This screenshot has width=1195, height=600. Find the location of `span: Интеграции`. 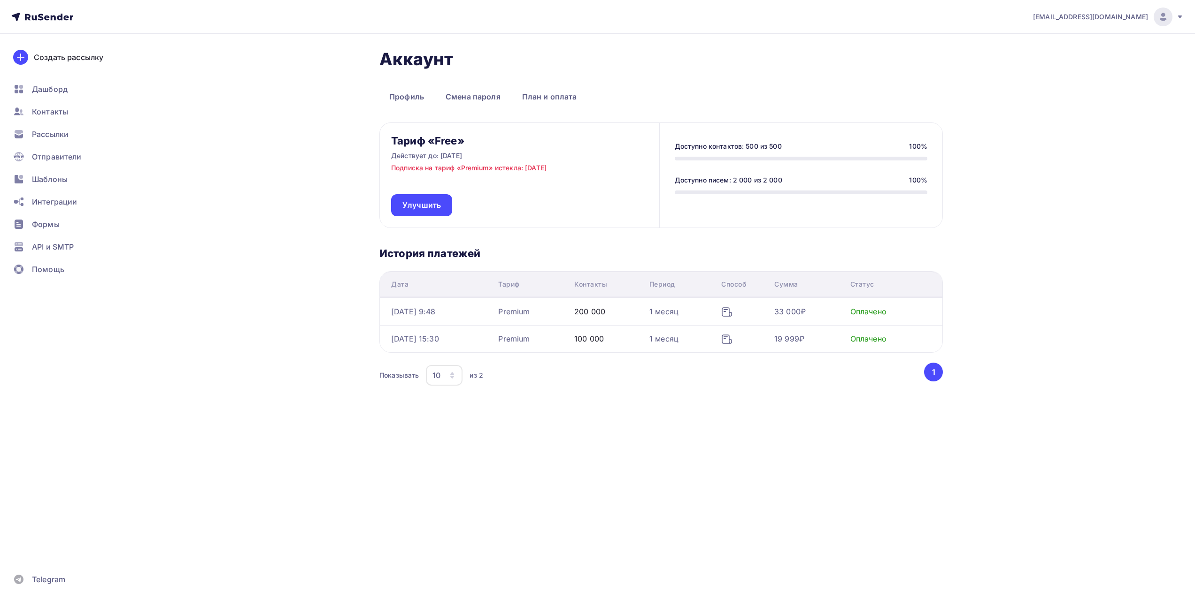

span: Интеграции is located at coordinates (54, 202).